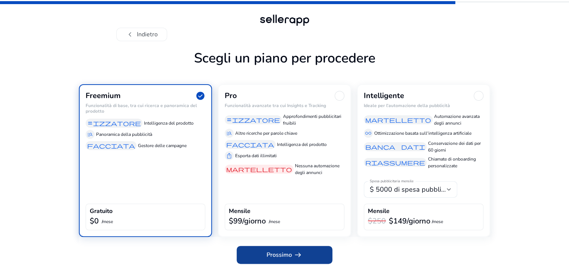 The width and height of the screenshot is (569, 265). I want to click on p: Gestore delle campagne, so click(162, 145).